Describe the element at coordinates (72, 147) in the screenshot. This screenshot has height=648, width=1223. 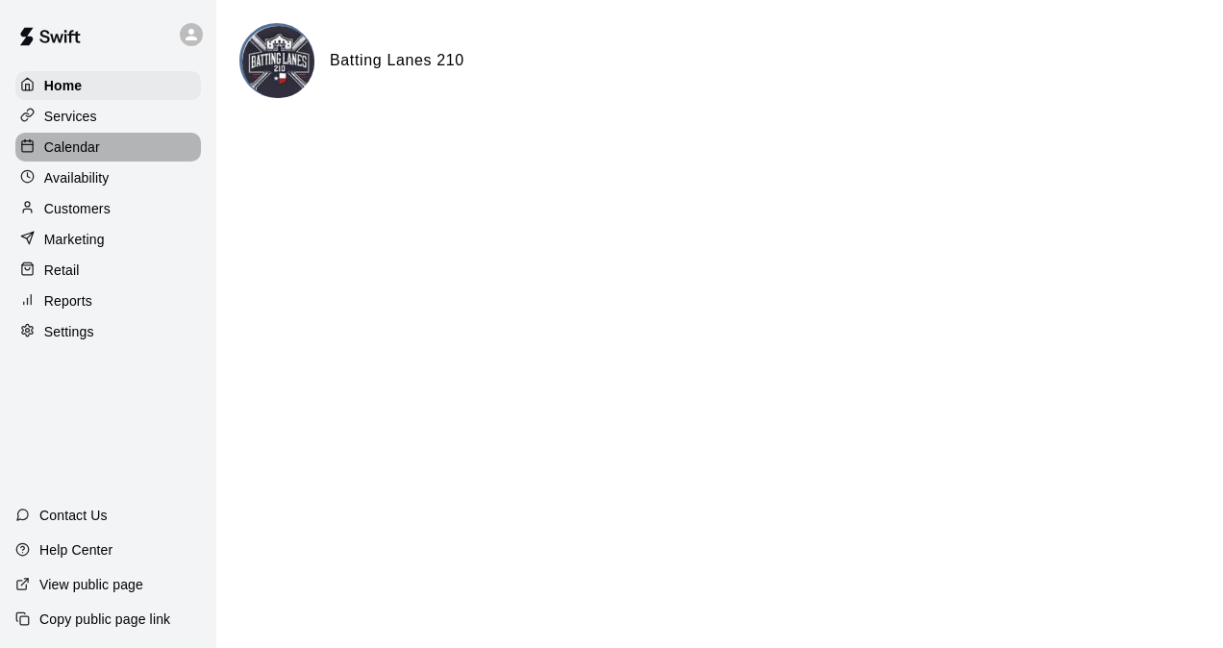
I see `p: Calendar` at that location.